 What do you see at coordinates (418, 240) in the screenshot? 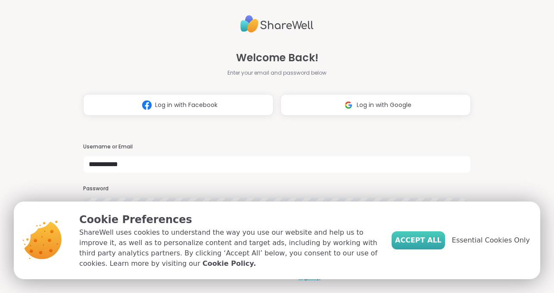
I see `button: Accept All` at bounding box center [418, 240].